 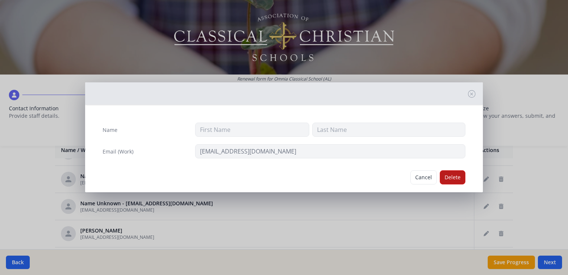 I want to click on button: Delete, so click(x=453, y=177).